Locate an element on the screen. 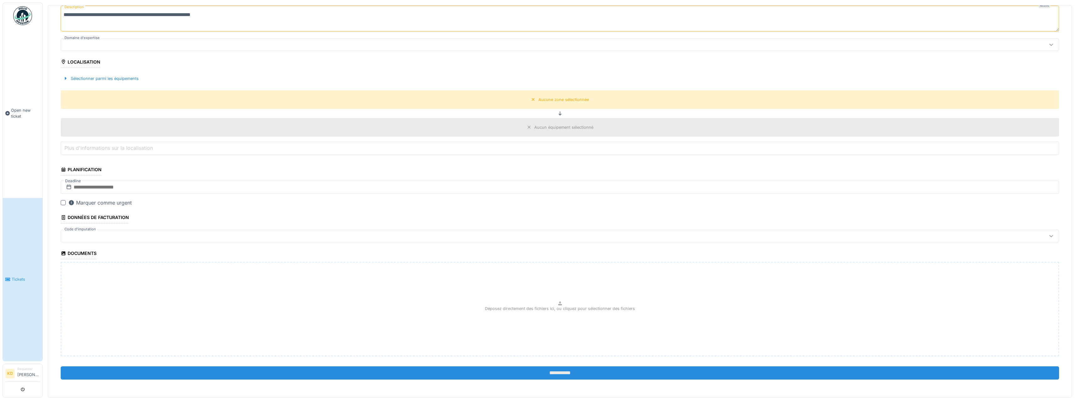 The image size is (1077, 400). div: Aucun équipement sélectionné is located at coordinates (564, 127).